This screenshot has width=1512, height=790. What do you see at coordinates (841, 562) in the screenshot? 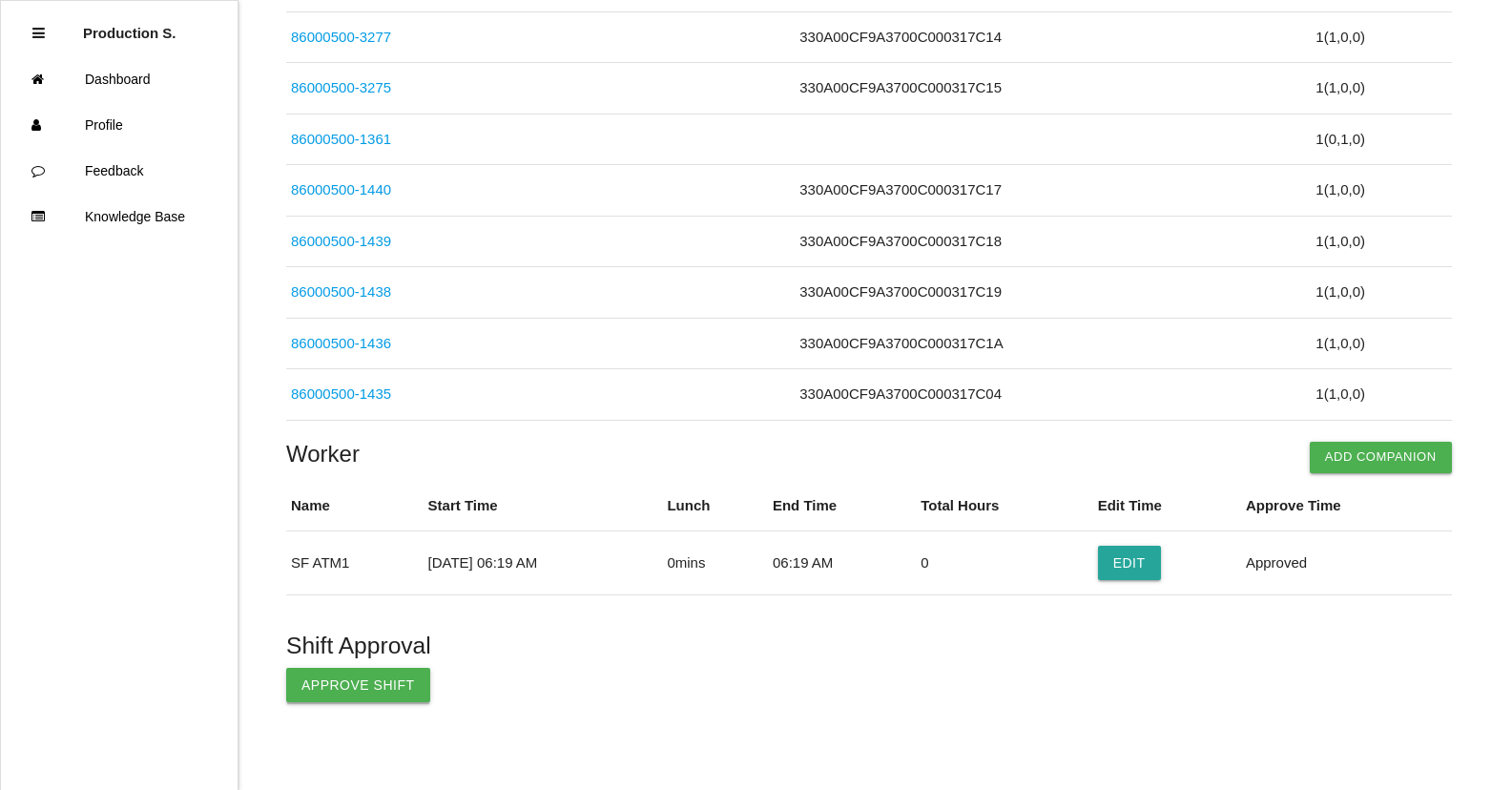
I see `td: 06:19 AM` at bounding box center [841, 562].